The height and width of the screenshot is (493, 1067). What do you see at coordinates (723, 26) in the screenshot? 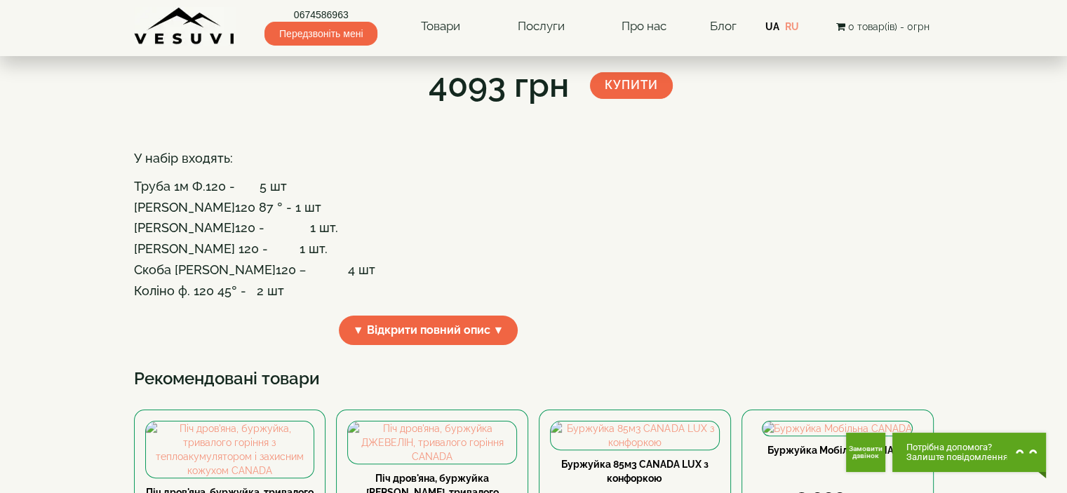
I see `a: Блог` at bounding box center [723, 26].